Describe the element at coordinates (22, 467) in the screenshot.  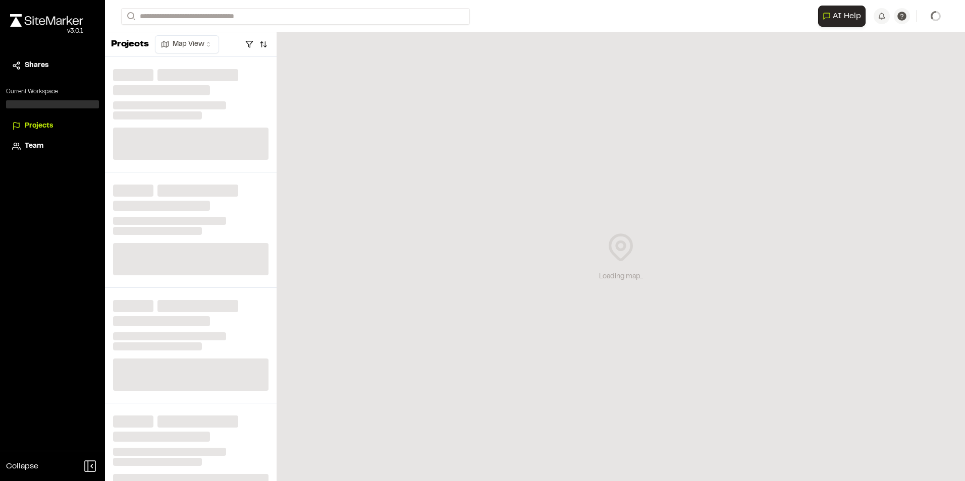
I see `span: Collapse` at that location.